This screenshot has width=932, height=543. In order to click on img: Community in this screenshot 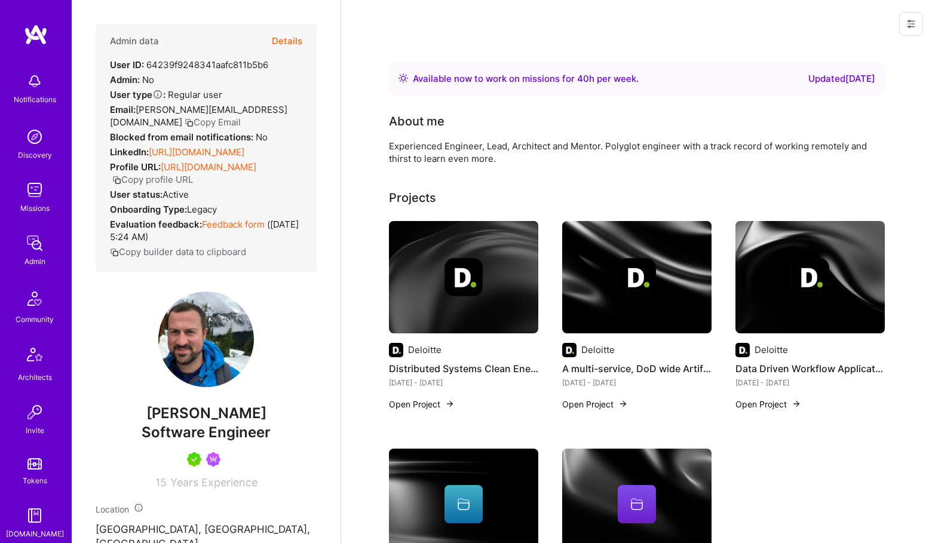, I will do `click(35, 299)`.